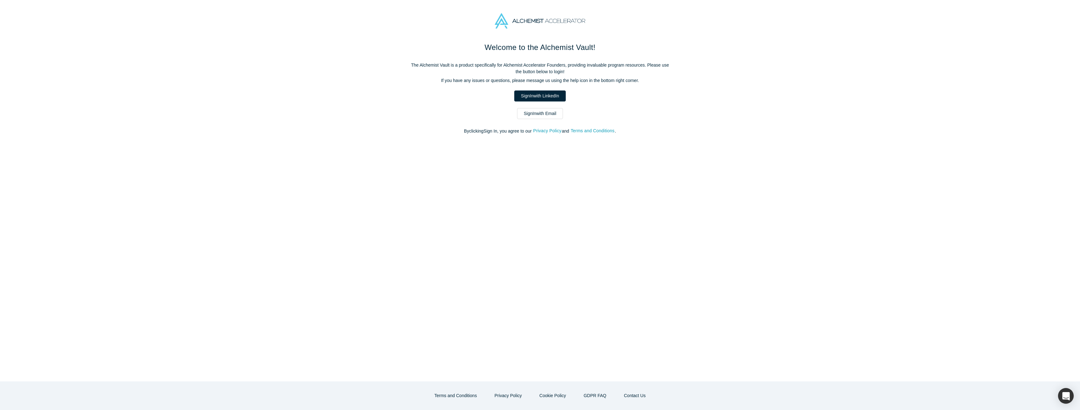 The width and height of the screenshot is (1080, 410). What do you see at coordinates (540, 47) in the screenshot?
I see `h1: Welcome to the Alchemist Vault!` at bounding box center [540, 47].